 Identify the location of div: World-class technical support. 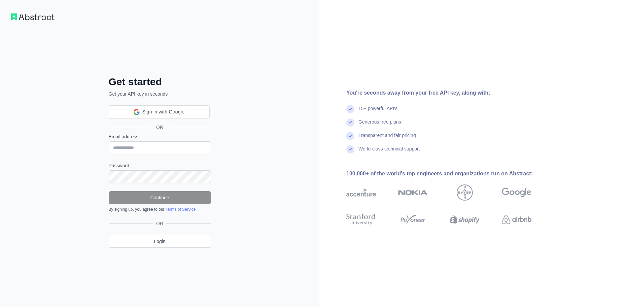
(389, 152).